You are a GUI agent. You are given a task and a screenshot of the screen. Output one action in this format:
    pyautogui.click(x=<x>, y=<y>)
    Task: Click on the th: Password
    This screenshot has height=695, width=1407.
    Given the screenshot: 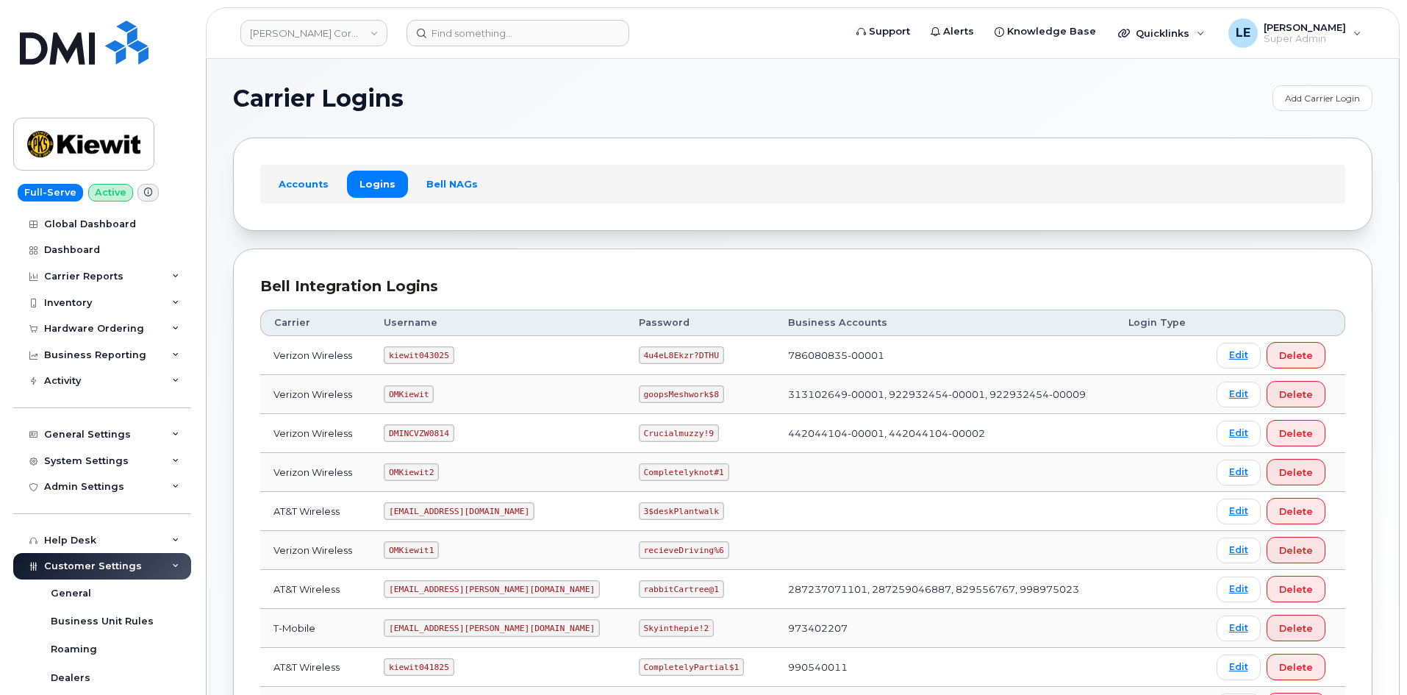 What is the action you would take?
    pyautogui.click(x=700, y=323)
    